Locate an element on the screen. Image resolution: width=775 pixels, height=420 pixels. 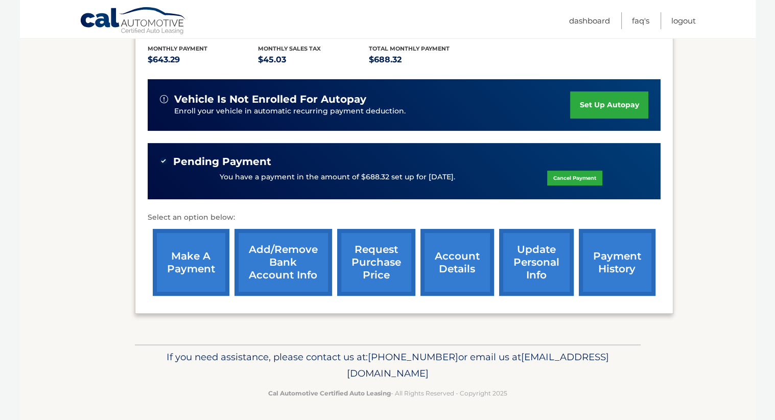
p: $688.32 is located at coordinates (424, 60).